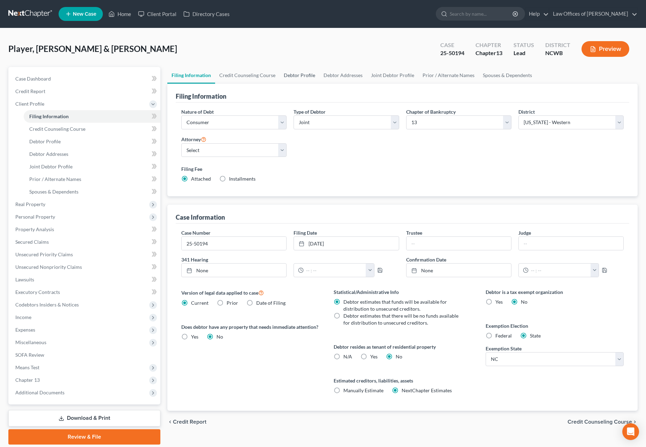 This screenshot has width=646, height=447. What do you see at coordinates (348, 356) in the screenshot?
I see `span: N/A` at bounding box center [348, 356].